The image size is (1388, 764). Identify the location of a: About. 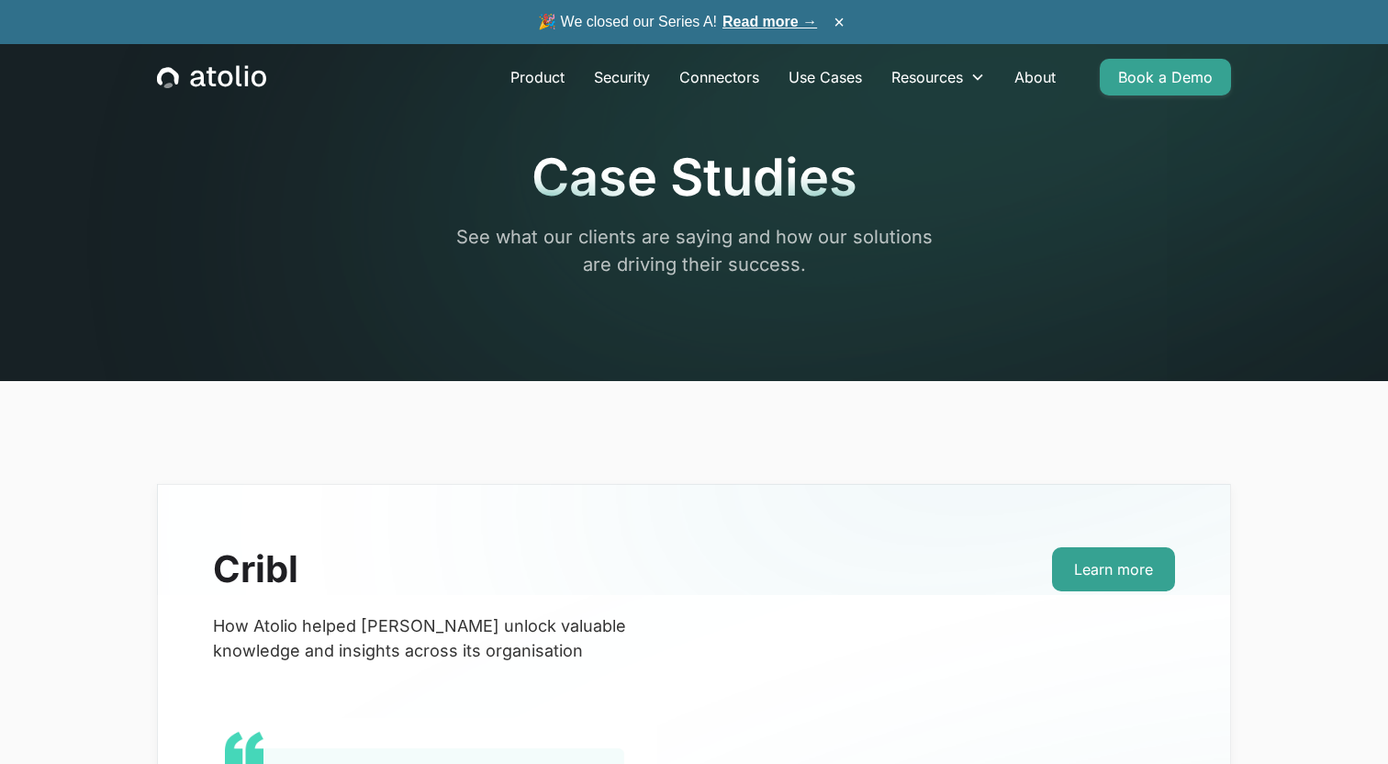
(1035, 77).